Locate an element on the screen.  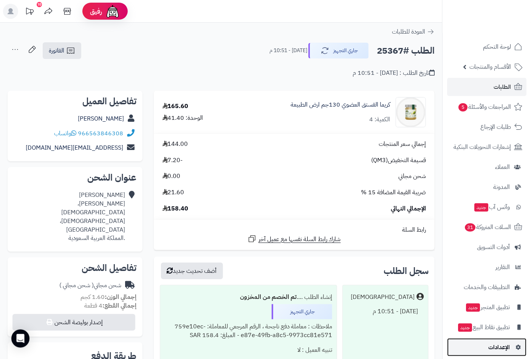
span: أدوات التسويق is located at coordinates (493, 247).